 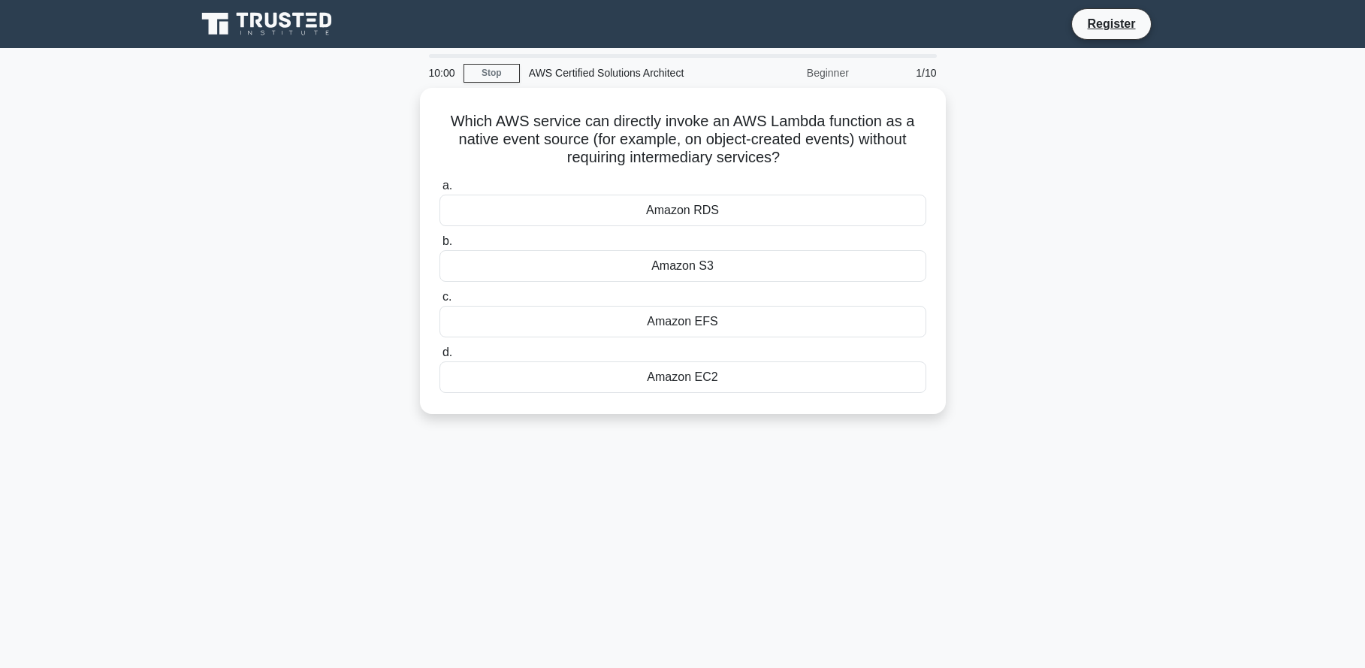 What do you see at coordinates (683, 210) in the screenshot?
I see `div: Amazon RDS` at bounding box center [683, 210].